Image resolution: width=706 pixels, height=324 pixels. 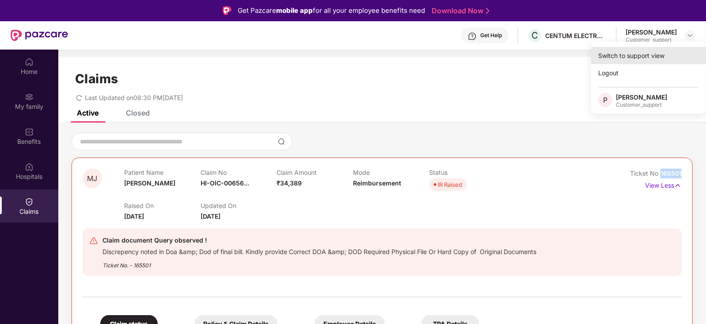 I want to click on img: svg+xml;base64,PHN2ZyBpZD0iU2VhcmNoLTMyeDMyIiB4bWxucz0iaHR0cDovL3d3dy53My5vcmcvMjAwMC9zdmciIHdpZH..., so click(x=282, y=141).